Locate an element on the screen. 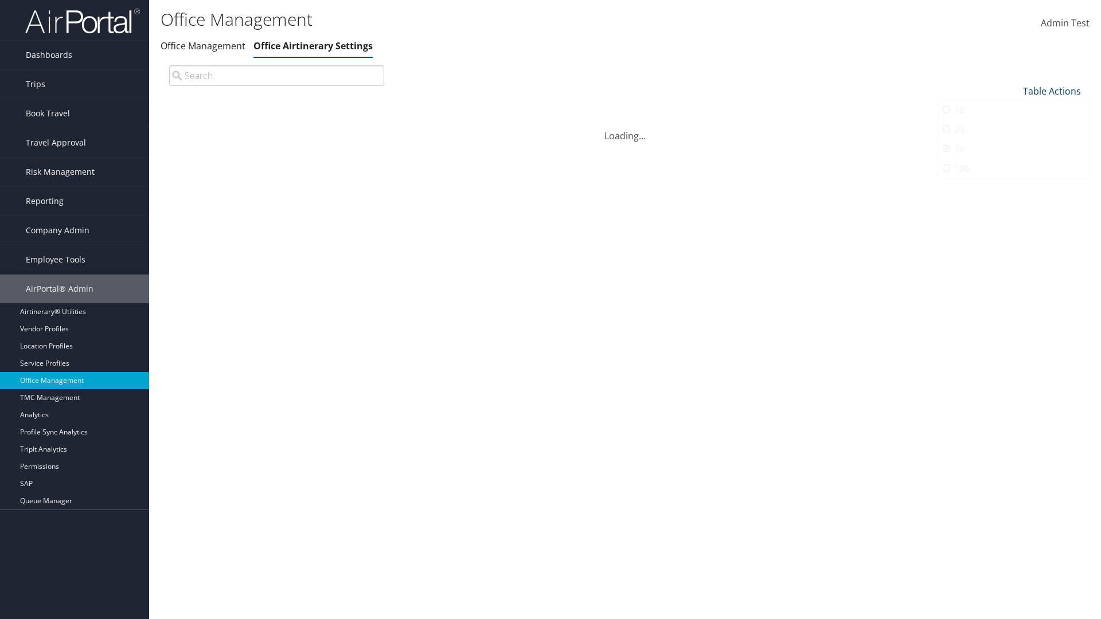 The width and height of the screenshot is (1101, 619). a: 25 is located at coordinates (1013, 130).